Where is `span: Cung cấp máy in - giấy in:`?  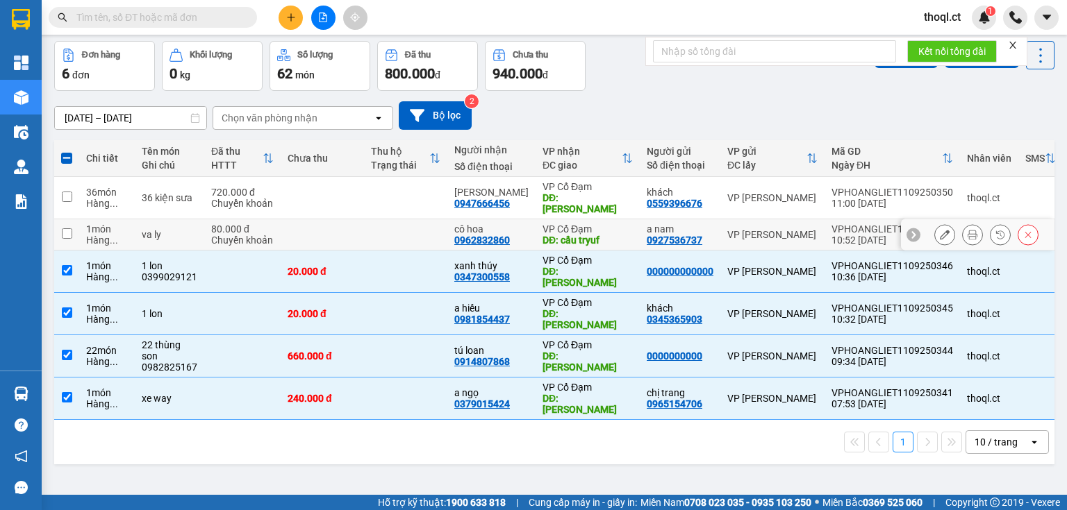 span: Cung cấp máy in - giấy in: is located at coordinates (583, 503).